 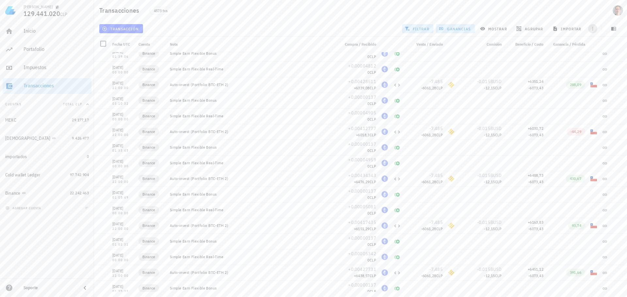 What do you see at coordinates (363, 135) in the screenshot?
I see `span: +6018,3` at bounding box center [363, 135].